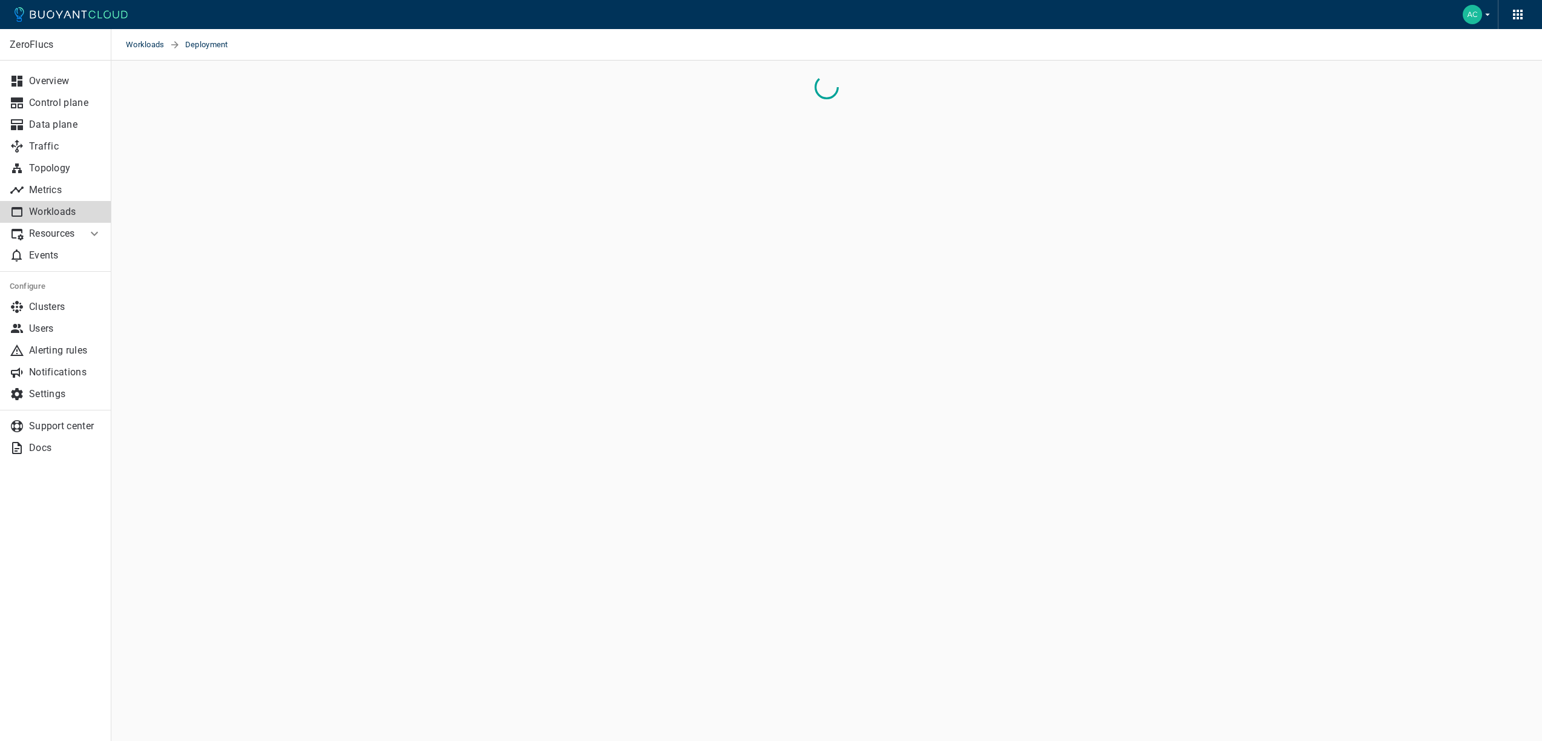 The height and width of the screenshot is (741, 1542). I want to click on p: Data plane, so click(65, 125).